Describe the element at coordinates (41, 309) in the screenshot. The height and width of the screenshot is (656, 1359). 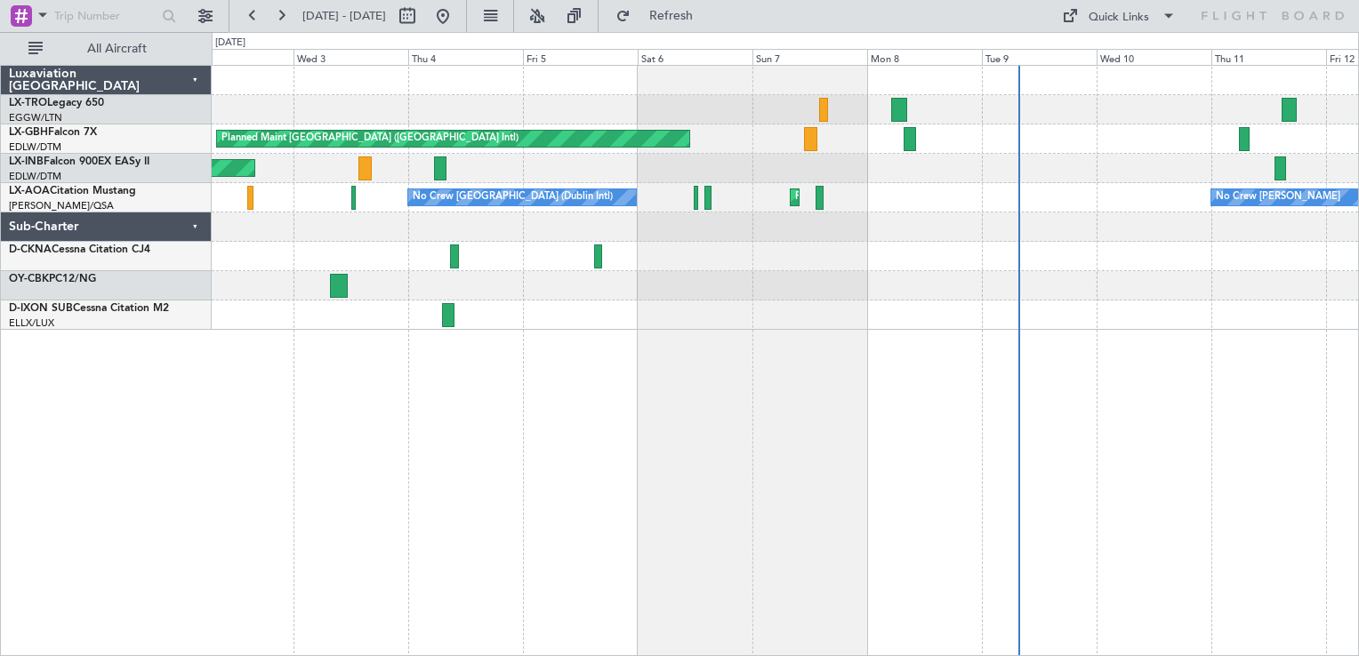
I see `span: D-IXON SUB` at that location.